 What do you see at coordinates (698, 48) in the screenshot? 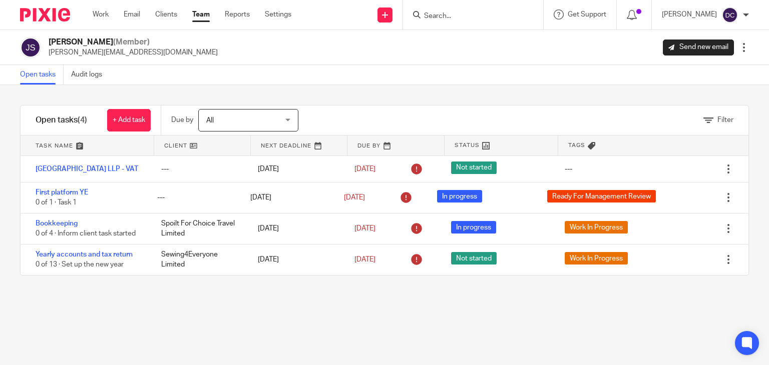
I see `a: Send new email` at bounding box center [698, 48].